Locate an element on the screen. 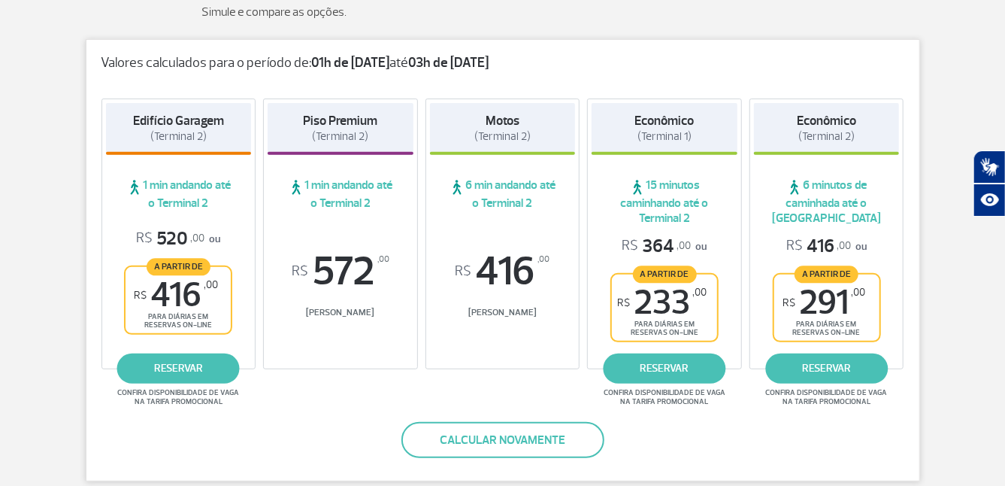 The image size is (1005, 486). span: 233 is located at coordinates (662, 302).